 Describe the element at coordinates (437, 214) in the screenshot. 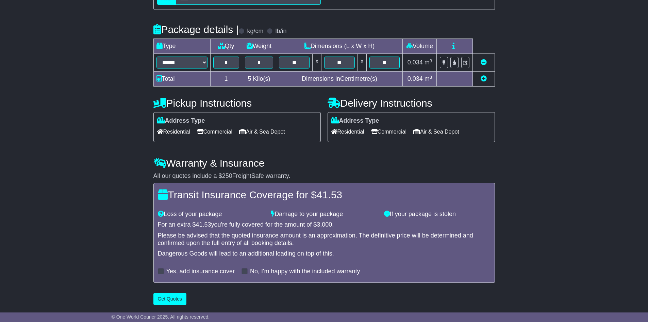

I see `div: If your package is stolen` at that location.